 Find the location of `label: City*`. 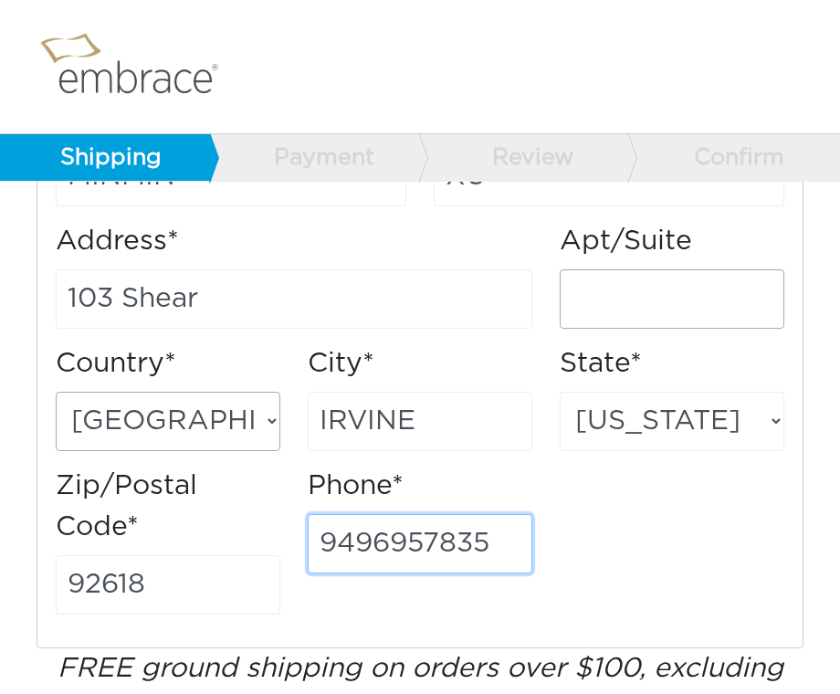

label: City* is located at coordinates (341, 363).